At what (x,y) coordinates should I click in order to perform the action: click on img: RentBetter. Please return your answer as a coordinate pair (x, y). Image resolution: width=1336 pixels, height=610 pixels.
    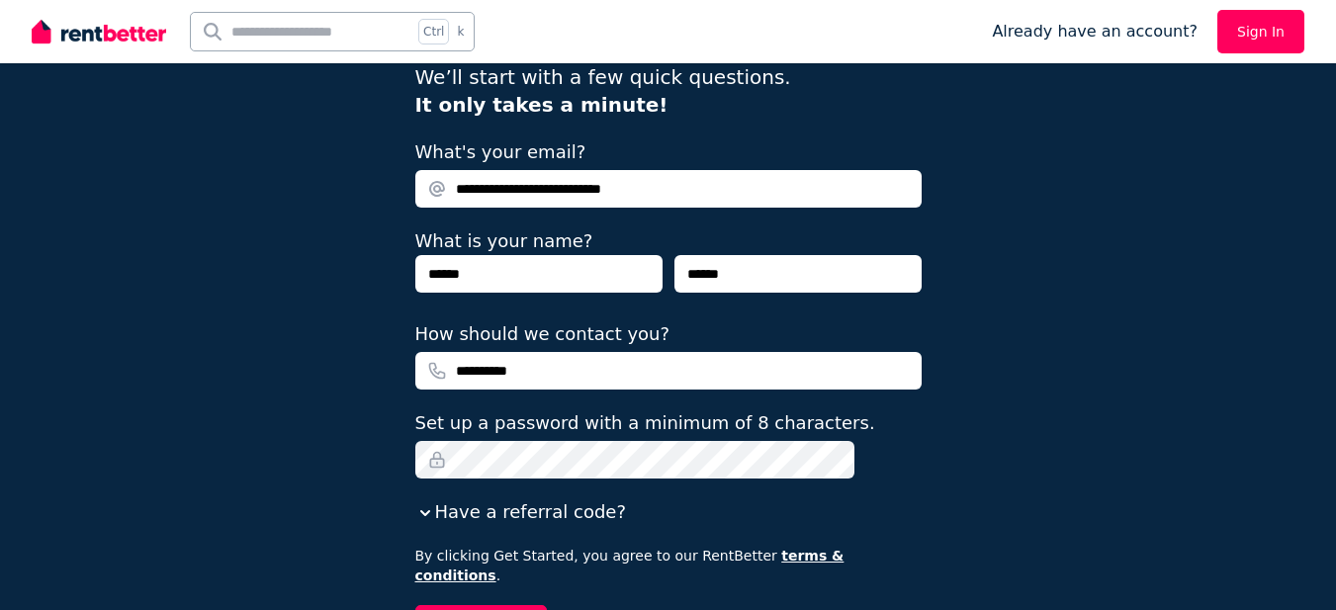
    Looking at the image, I should click on (99, 32).